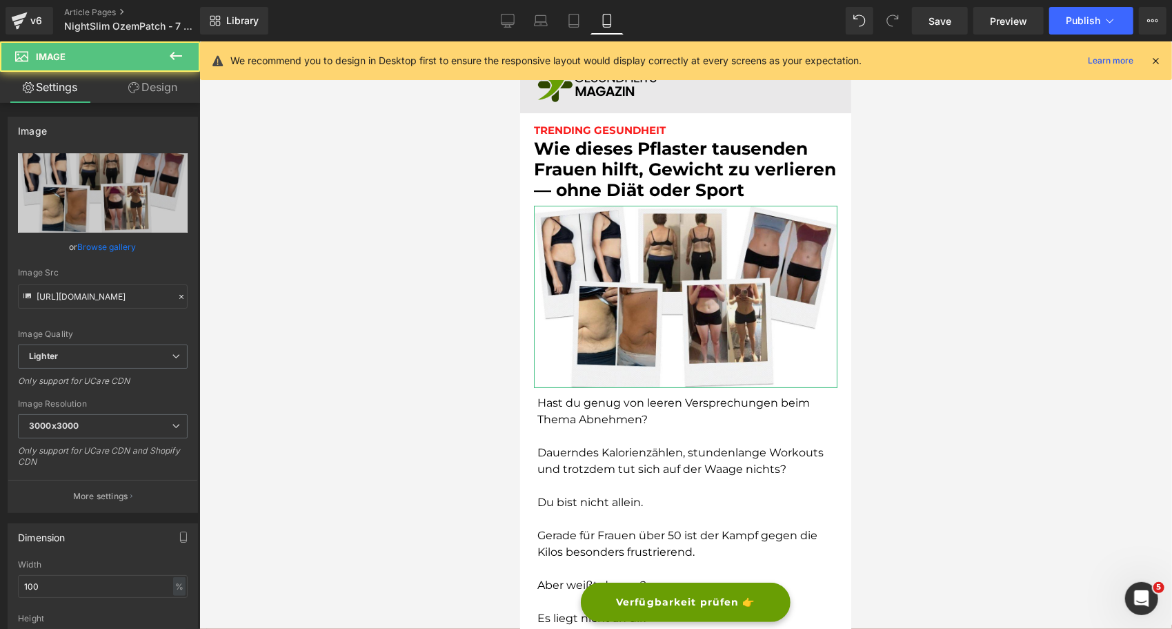 Image resolution: width=1172 pixels, height=629 pixels. What do you see at coordinates (72, 543) in the screenshot?
I see `font: Aber weißt du was?` at bounding box center [72, 543].